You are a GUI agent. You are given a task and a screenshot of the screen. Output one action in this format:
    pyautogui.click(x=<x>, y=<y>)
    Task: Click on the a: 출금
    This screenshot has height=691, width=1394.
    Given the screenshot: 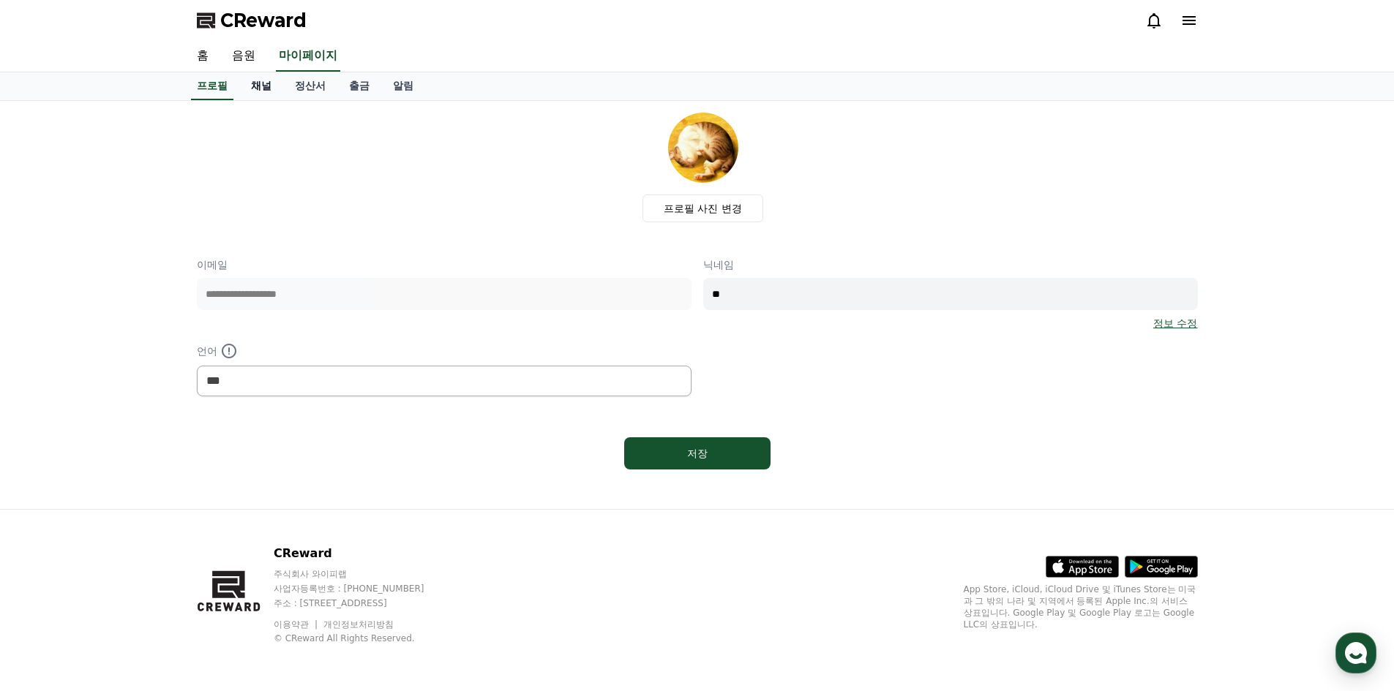 What is the action you would take?
    pyautogui.click(x=359, y=86)
    